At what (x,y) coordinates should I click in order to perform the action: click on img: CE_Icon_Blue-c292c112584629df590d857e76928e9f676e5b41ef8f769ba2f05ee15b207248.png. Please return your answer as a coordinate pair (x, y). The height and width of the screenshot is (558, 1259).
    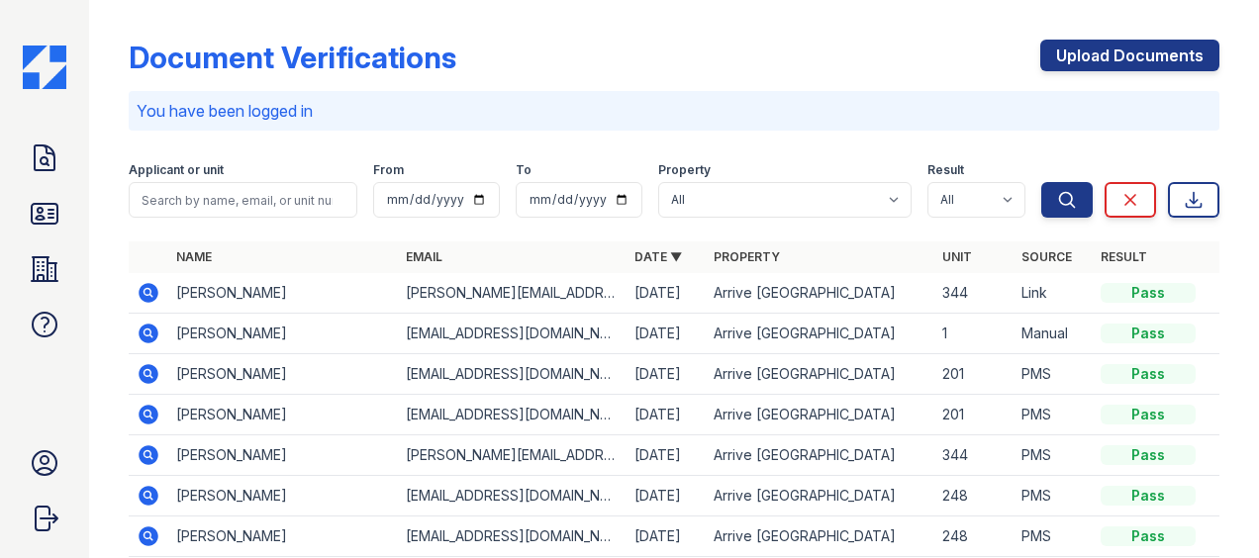
    Looking at the image, I should click on (45, 67).